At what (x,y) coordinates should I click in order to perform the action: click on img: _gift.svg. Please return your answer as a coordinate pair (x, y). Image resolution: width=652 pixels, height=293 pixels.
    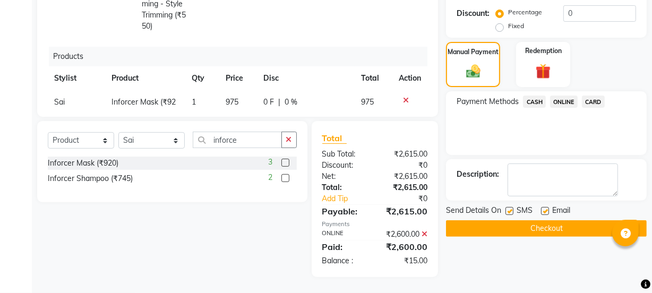
    Looking at the image, I should click on (543, 71).